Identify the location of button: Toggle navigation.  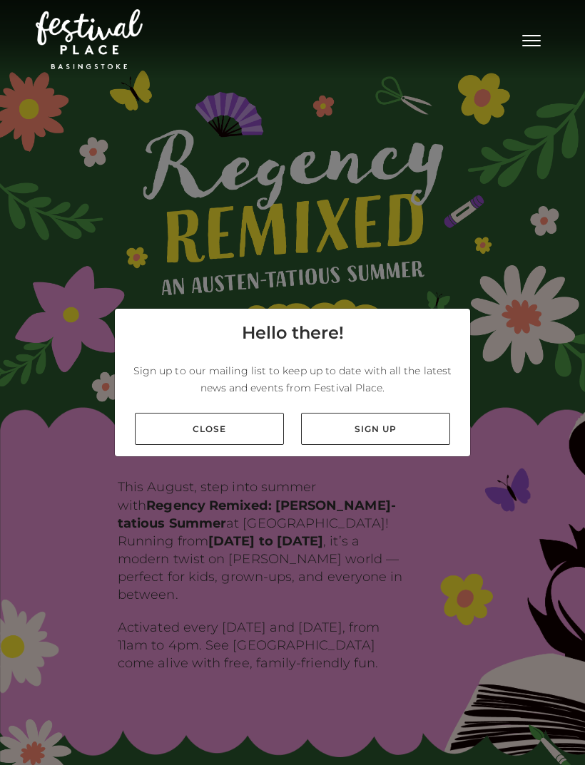
(531, 39).